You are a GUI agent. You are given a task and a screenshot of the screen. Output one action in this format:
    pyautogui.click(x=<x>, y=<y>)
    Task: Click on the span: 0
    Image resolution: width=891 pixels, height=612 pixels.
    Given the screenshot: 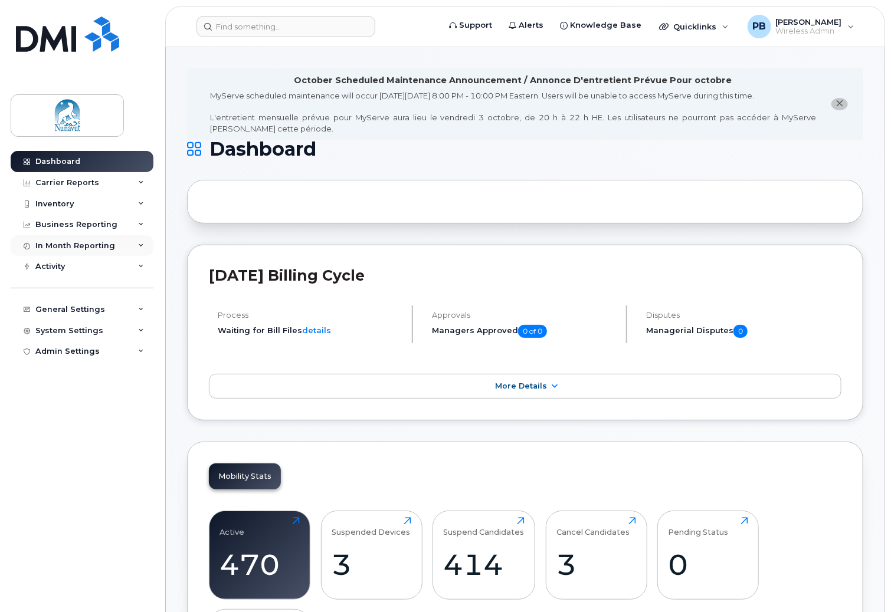 What is the action you would take?
    pyautogui.click(x=741, y=332)
    